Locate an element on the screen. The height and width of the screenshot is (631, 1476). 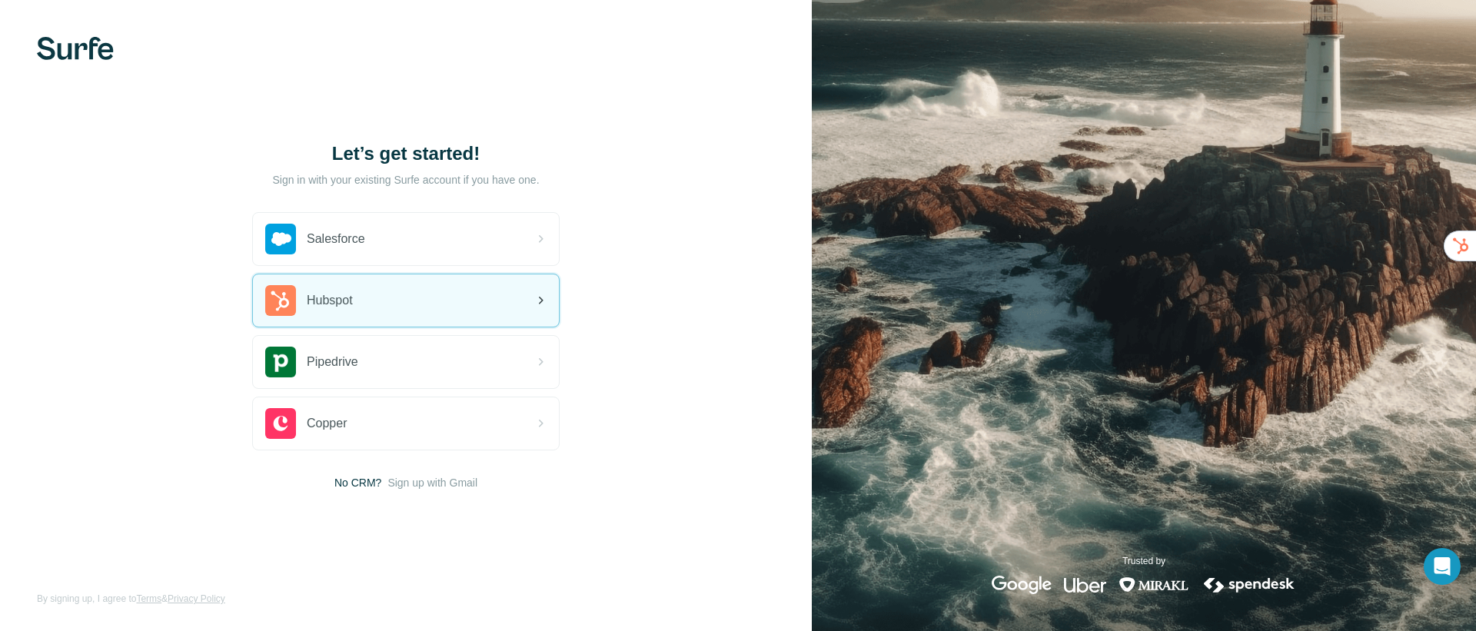
span: Pipedrive is located at coordinates (332, 362).